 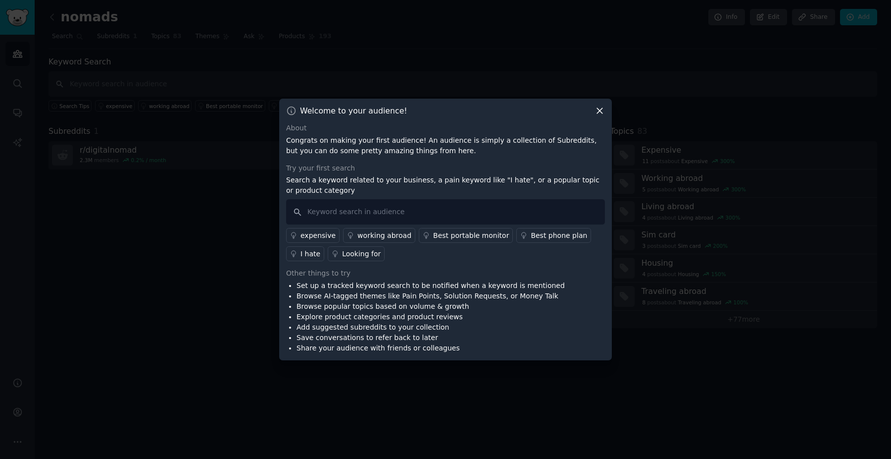 What do you see at coordinates (446, 185) in the screenshot?
I see `p: Search a keyword related to your business, a pain keyword like "I hate", or a popular topic or pr...` at bounding box center [446, 185].